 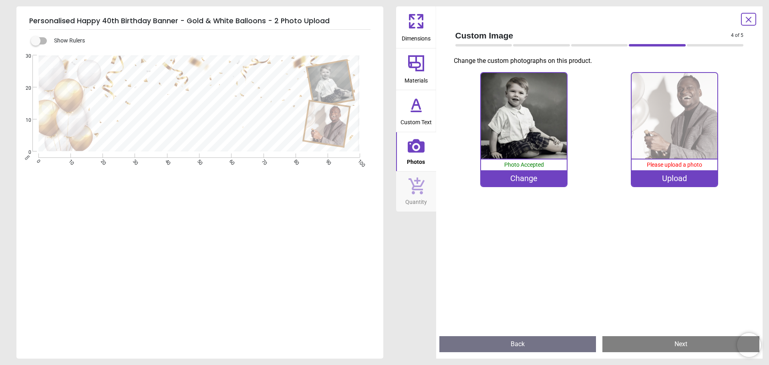 I want to click on span: Custom Image, so click(x=593, y=35).